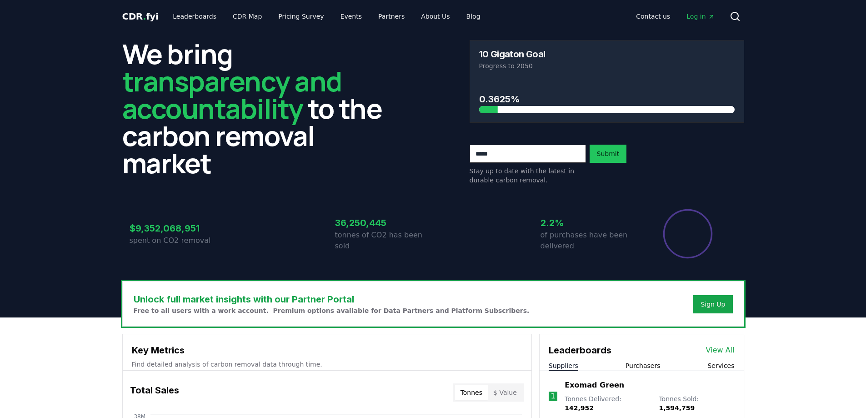  What do you see at coordinates (676, 408) in the screenshot?
I see `span: 1,594,759` at bounding box center [676, 408].